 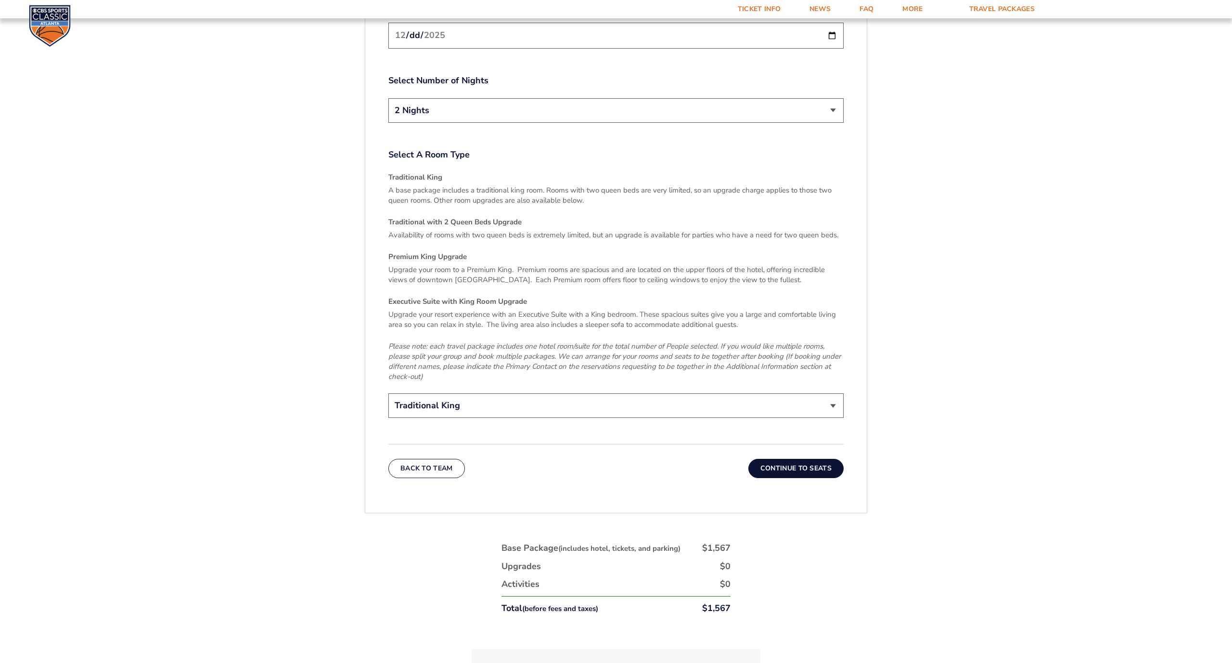 What do you see at coordinates (616, 301) in the screenshot?
I see `h4: Executive Suite with King Room Upgrade` at bounding box center [616, 301].